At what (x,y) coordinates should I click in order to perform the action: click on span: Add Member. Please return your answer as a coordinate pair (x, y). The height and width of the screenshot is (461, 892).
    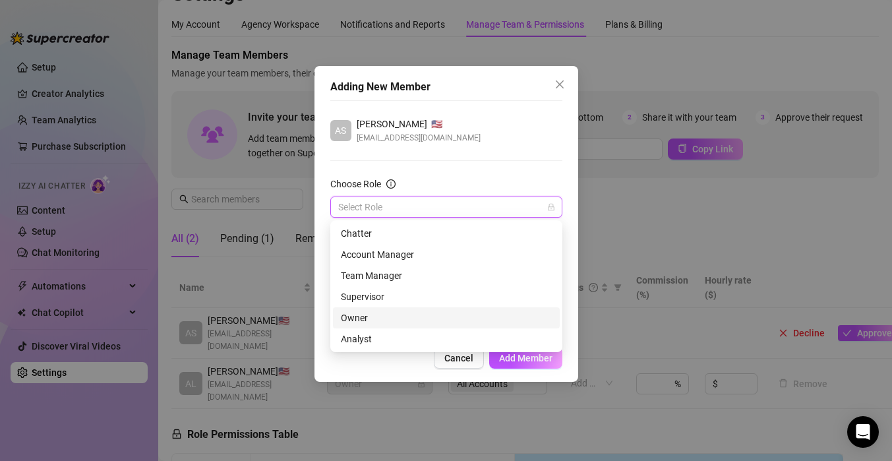
    Looking at the image, I should click on (525, 358).